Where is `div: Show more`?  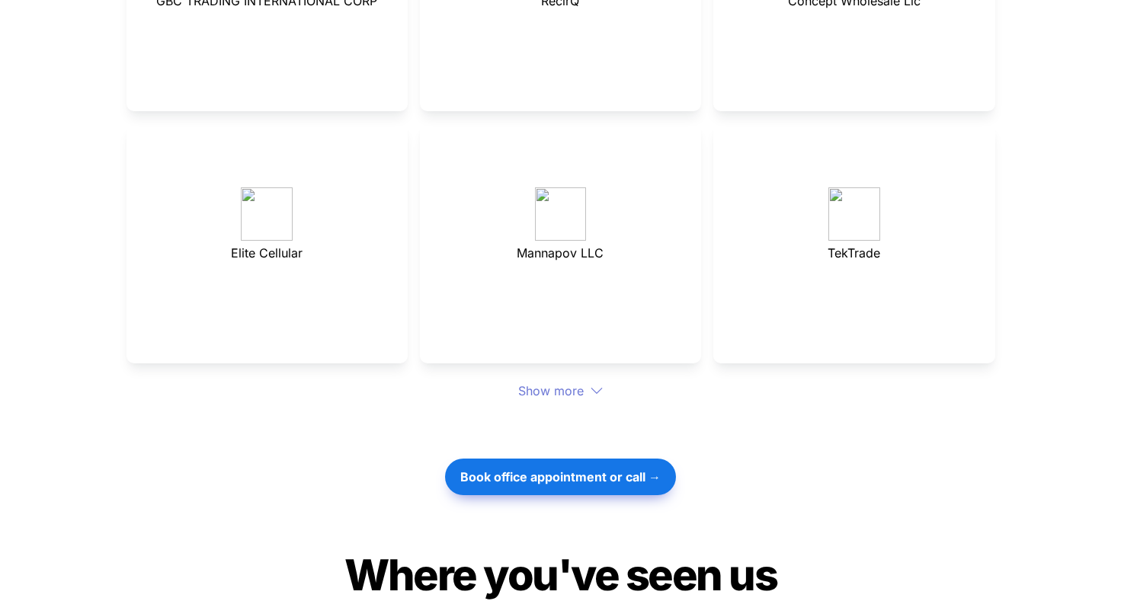 div: Show more is located at coordinates (561, 391).